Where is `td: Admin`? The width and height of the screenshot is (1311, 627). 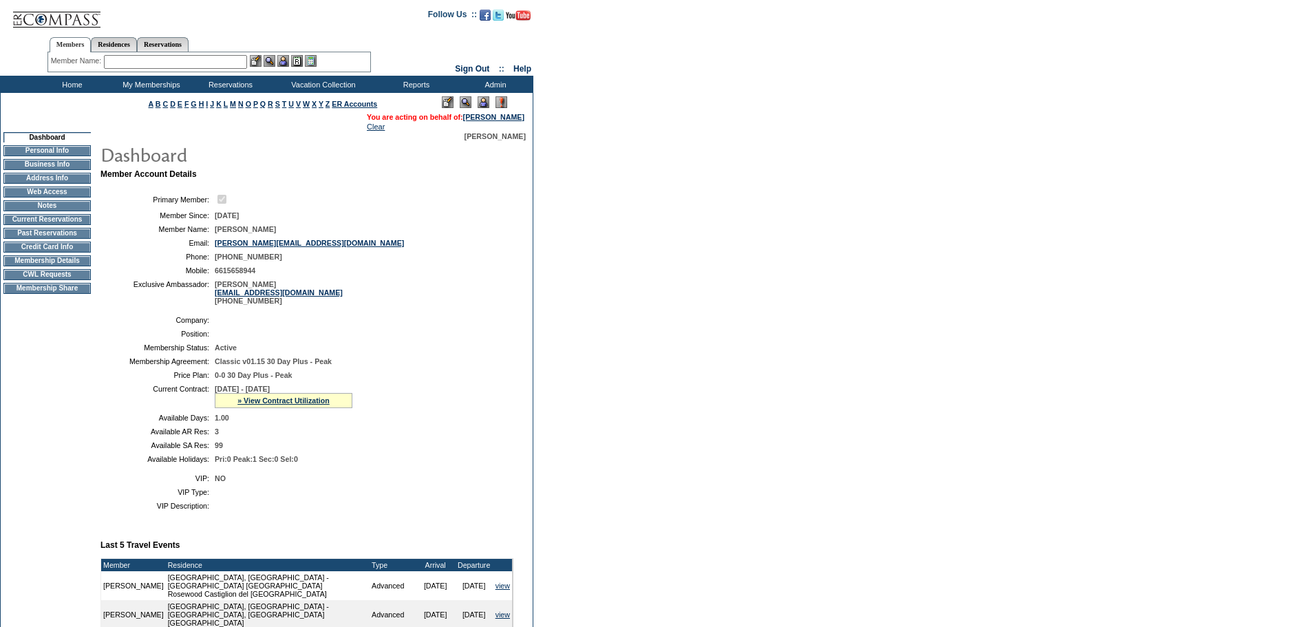
td: Admin is located at coordinates (493, 84).